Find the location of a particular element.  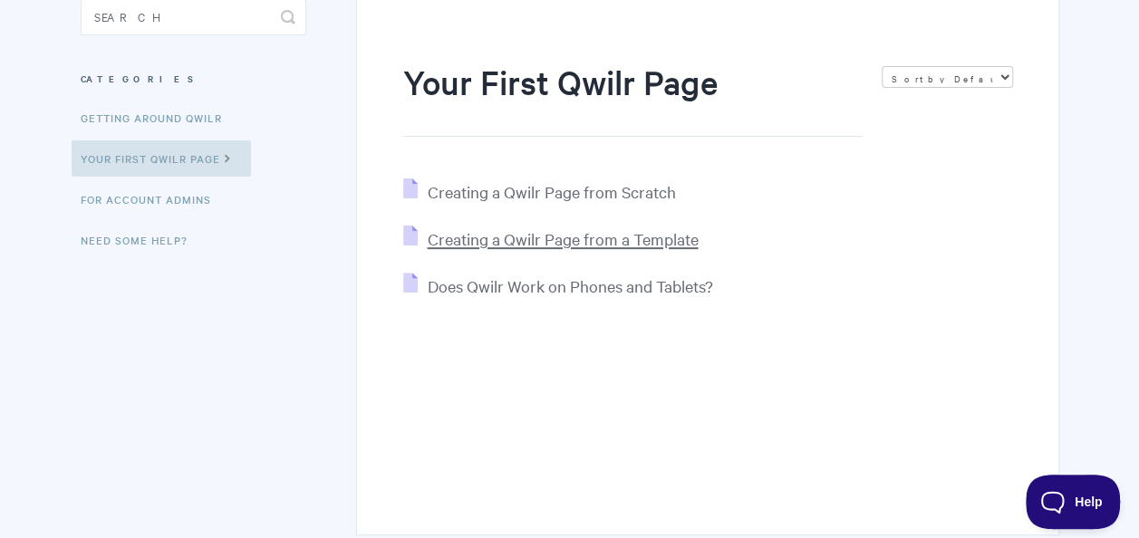

a: Your First Qwilr Page is located at coordinates (161, 159).